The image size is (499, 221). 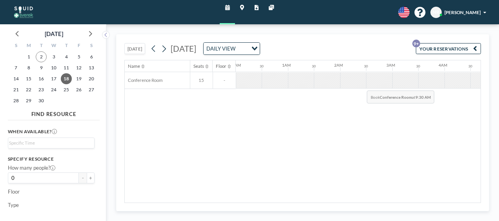 I want to click on span: Tuesday, September 2, 2025, so click(x=41, y=57).